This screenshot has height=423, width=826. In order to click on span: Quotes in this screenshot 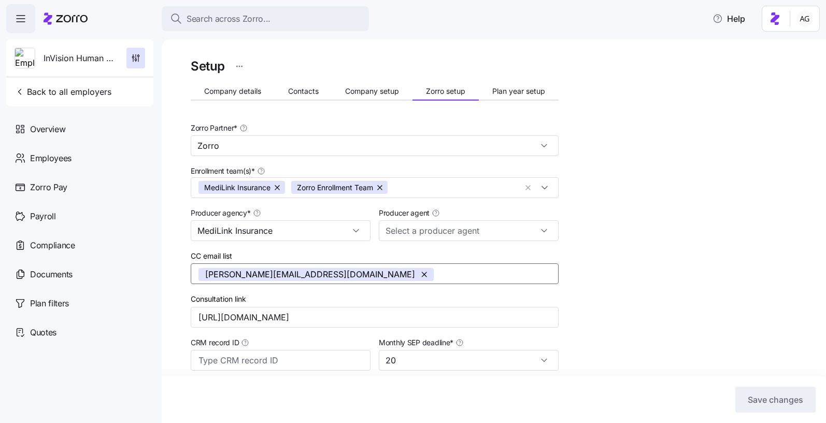, I will do `click(43, 332)`.